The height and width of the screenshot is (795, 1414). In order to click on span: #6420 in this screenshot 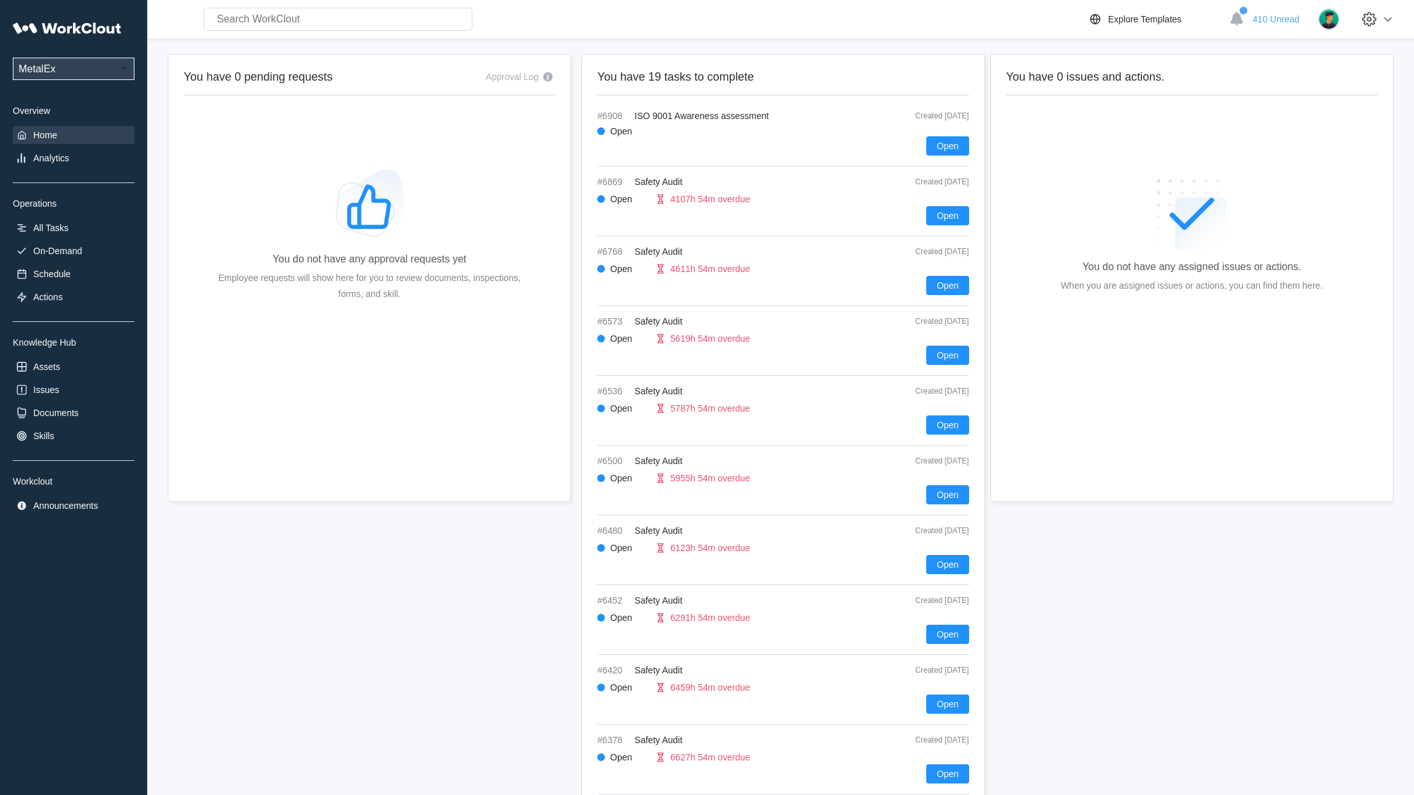, I will do `click(613, 670)`.